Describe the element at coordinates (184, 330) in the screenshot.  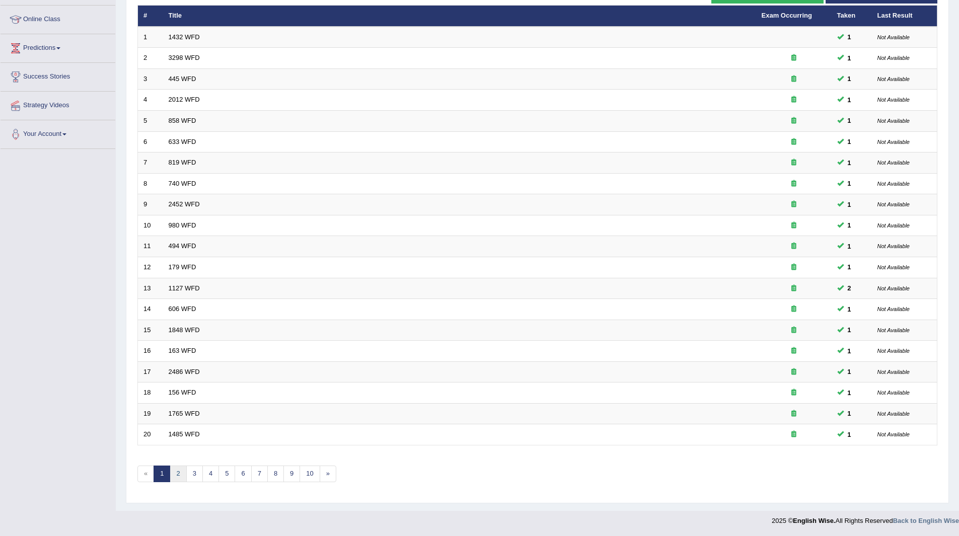
I see `a: 1848 WFD` at that location.